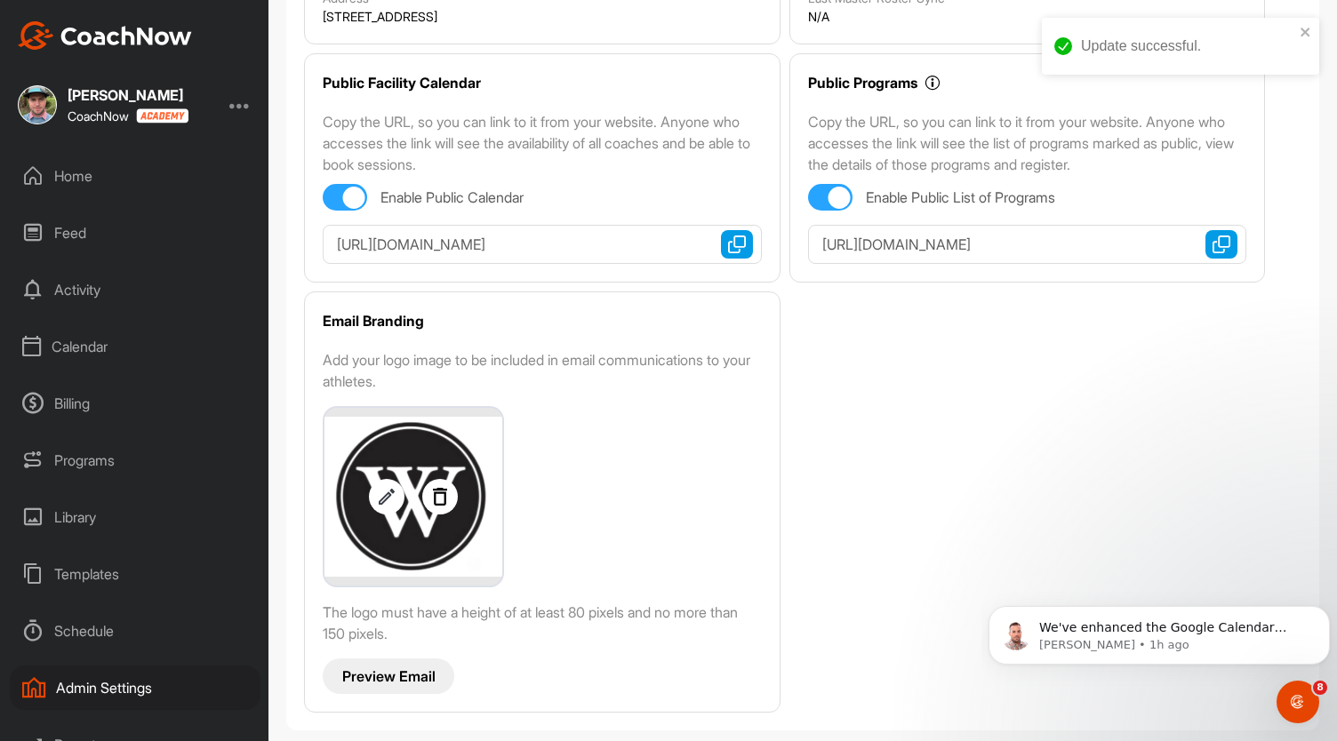 The image size is (1337, 741). I want to click on p: Message from Alex, sent 1h ago, so click(192, 76).